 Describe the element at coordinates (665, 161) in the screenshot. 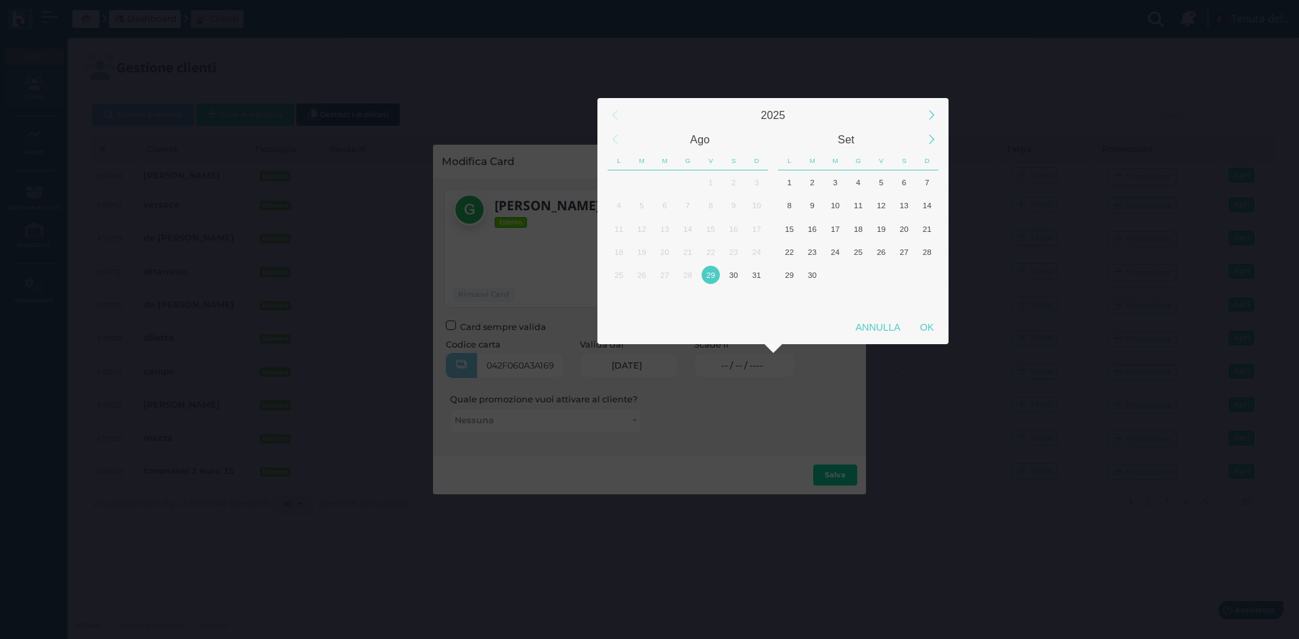

I see `div: Mercoledì` at that location.